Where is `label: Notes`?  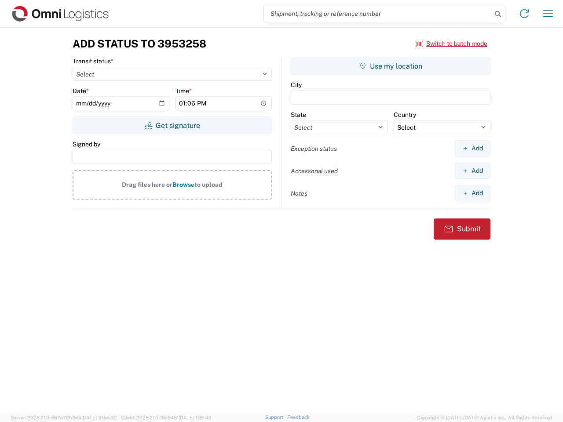 label: Notes is located at coordinates (299, 194).